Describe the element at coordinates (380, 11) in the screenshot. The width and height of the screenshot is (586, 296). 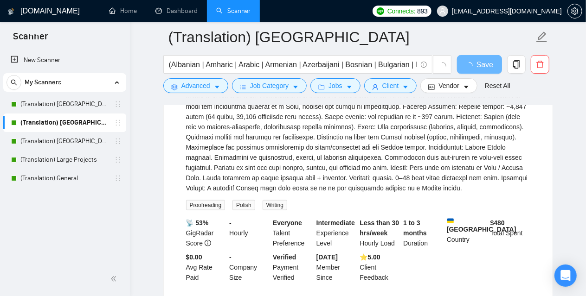
I see `img: upwork-logo.png` at that location.